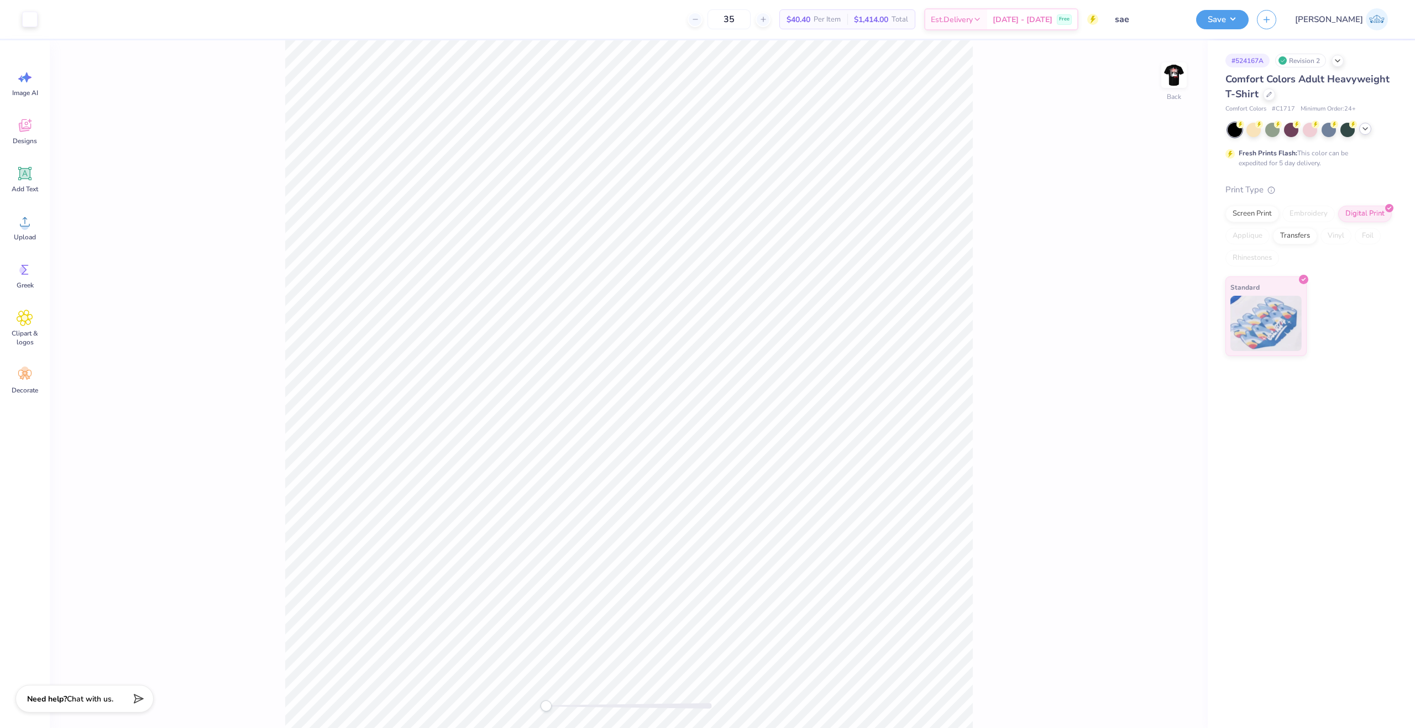  I want to click on span: Clipart & logos, so click(25, 338).